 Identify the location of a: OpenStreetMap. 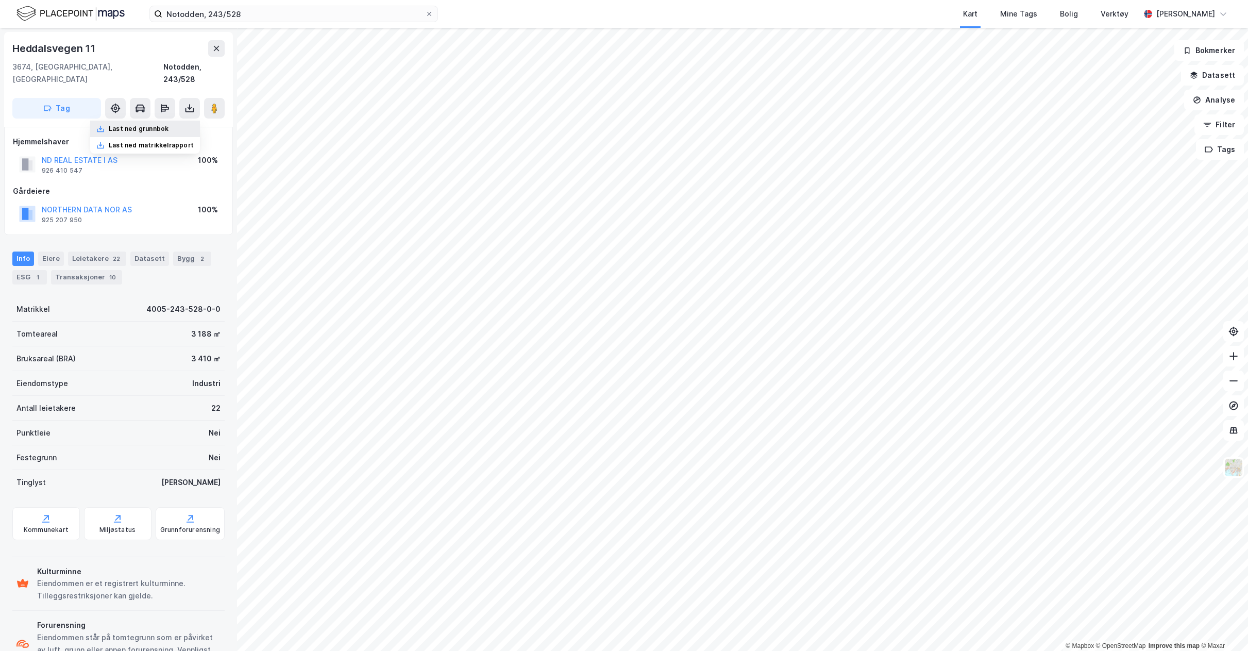
(1121, 646).